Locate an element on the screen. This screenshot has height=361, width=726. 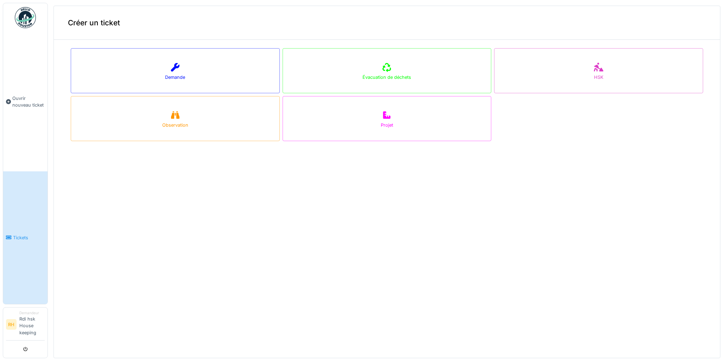
a: RH DemandeurRdi hsk House keeping is located at coordinates (25, 325).